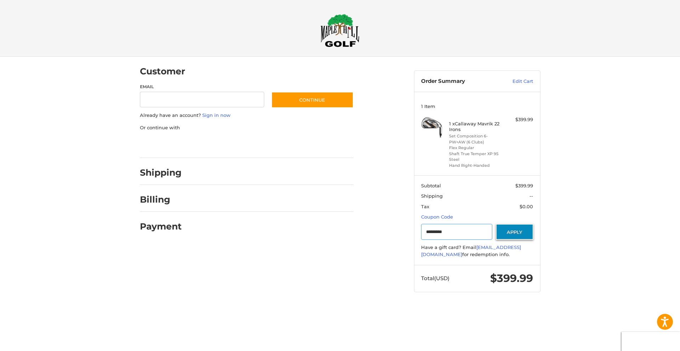 This screenshot has height=351, width=680. What do you see at coordinates (476, 126) in the screenshot?
I see `h4: 1 x Callaway Mavrik 22 Irons` at bounding box center [476, 126].